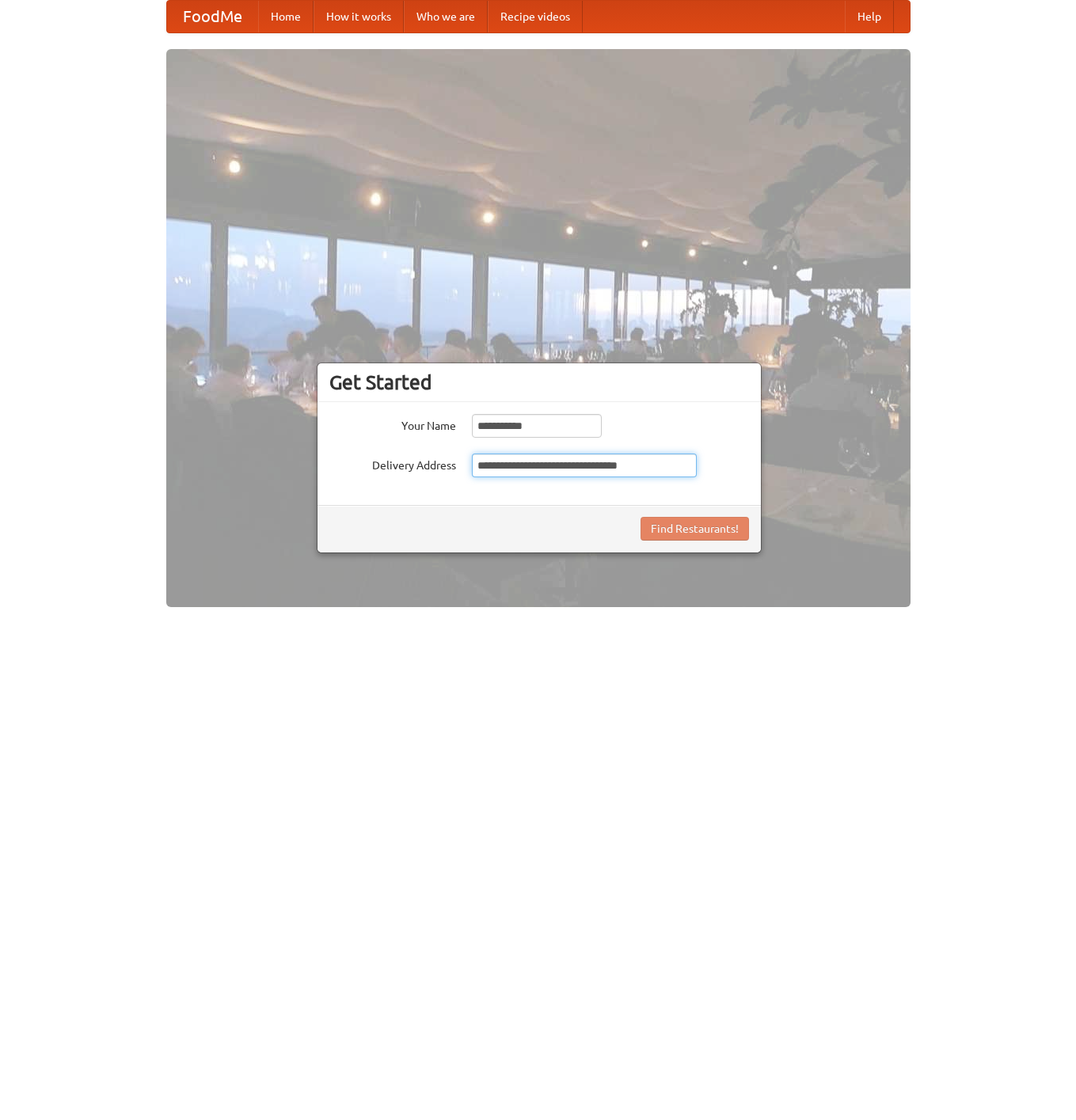 The height and width of the screenshot is (1120, 1076). I want to click on a: Who we are, so click(446, 17).